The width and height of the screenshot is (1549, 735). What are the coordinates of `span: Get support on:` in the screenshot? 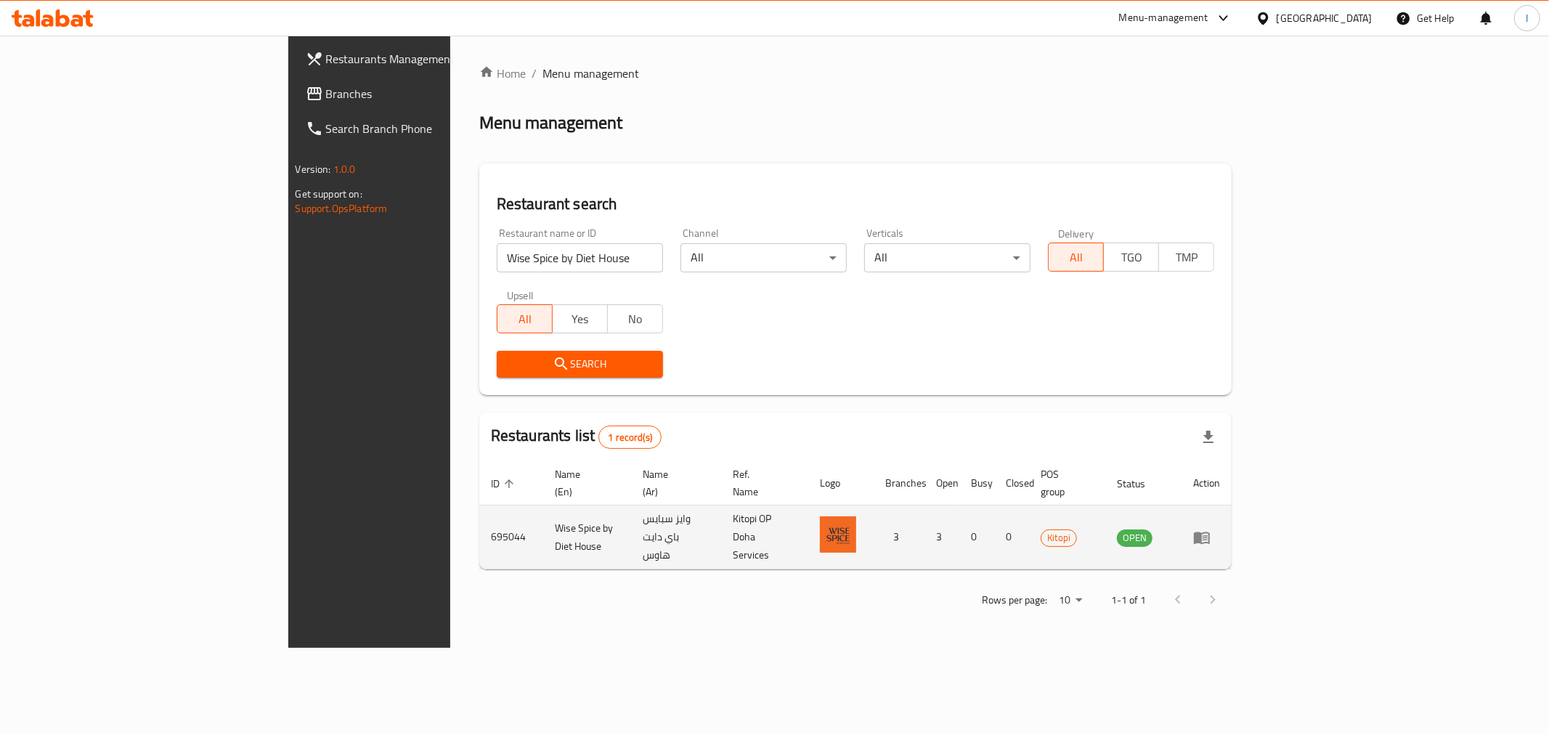 It's located at (329, 194).